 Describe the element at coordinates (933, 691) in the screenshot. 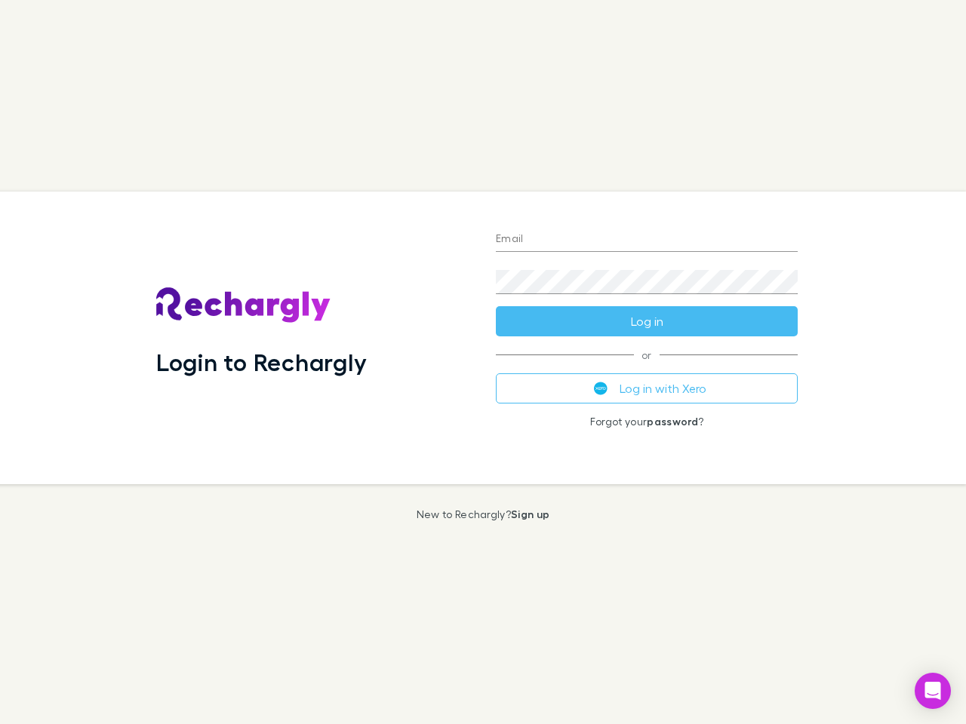

I see `div: Open Intercom Messenger` at that location.